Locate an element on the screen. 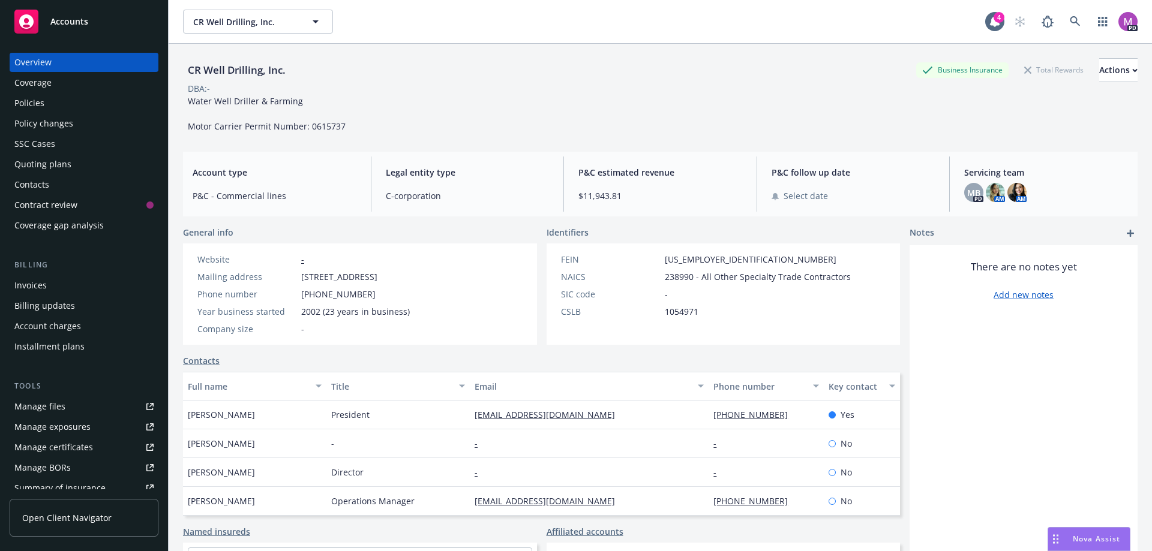  a: Accounts is located at coordinates (84, 22).